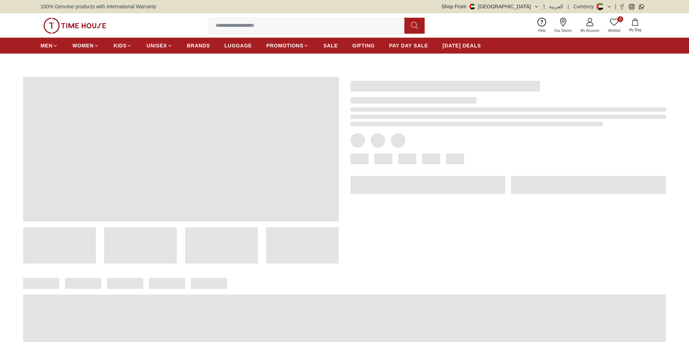  What do you see at coordinates (331, 46) in the screenshot?
I see `a: SALE` at bounding box center [331, 46].